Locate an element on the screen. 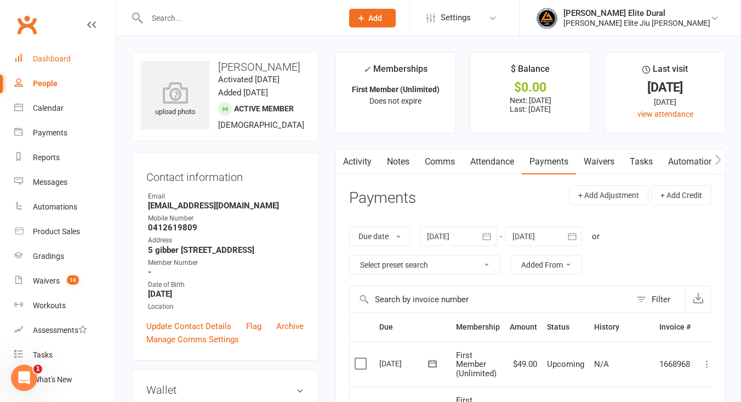  input: Search by invoice number is located at coordinates (490, 299).